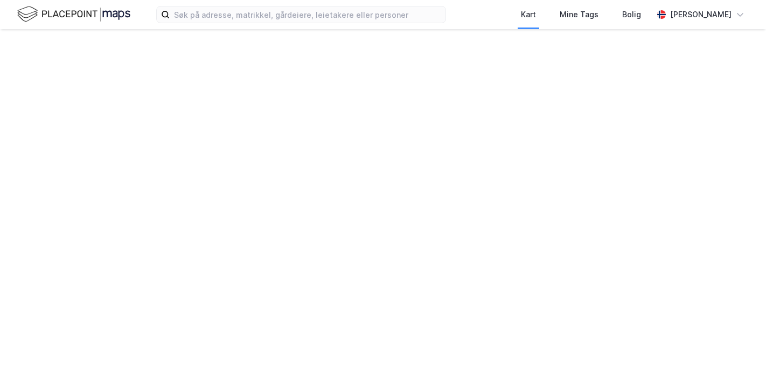 The image size is (766, 378). What do you see at coordinates (529, 15) in the screenshot?
I see `div: Kart` at bounding box center [529, 15].